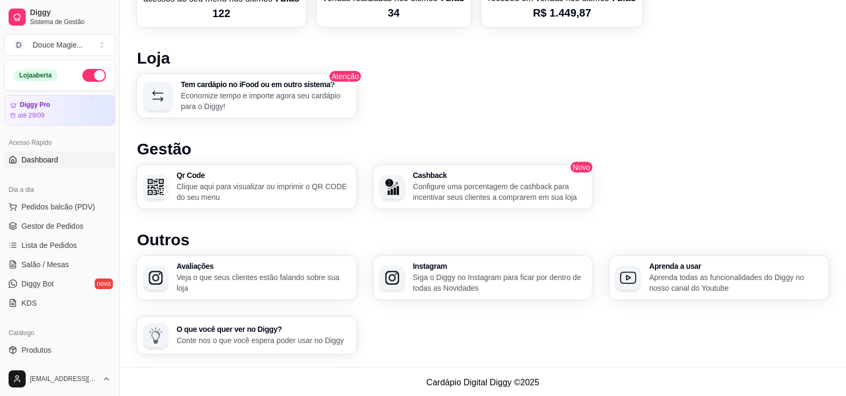 The image size is (846, 396). What do you see at coordinates (500, 175) in the screenshot?
I see `h3: Cashback` at bounding box center [500, 175].